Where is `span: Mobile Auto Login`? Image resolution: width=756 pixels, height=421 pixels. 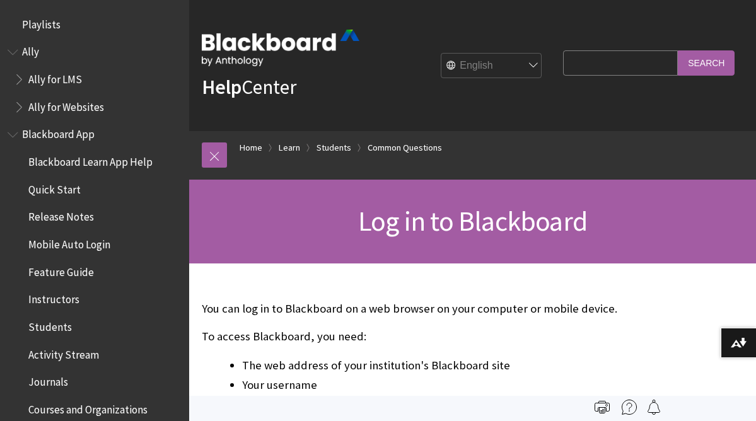 span: Mobile Auto Login is located at coordinates (69, 242).